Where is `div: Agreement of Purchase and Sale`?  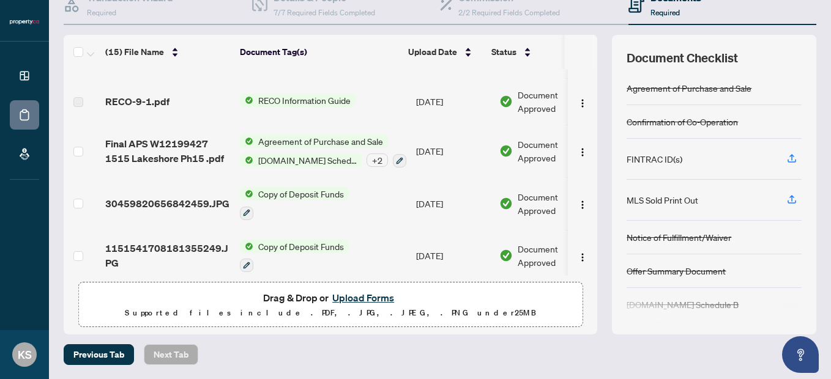
div: Agreement of Purchase and Sale is located at coordinates (689, 88).